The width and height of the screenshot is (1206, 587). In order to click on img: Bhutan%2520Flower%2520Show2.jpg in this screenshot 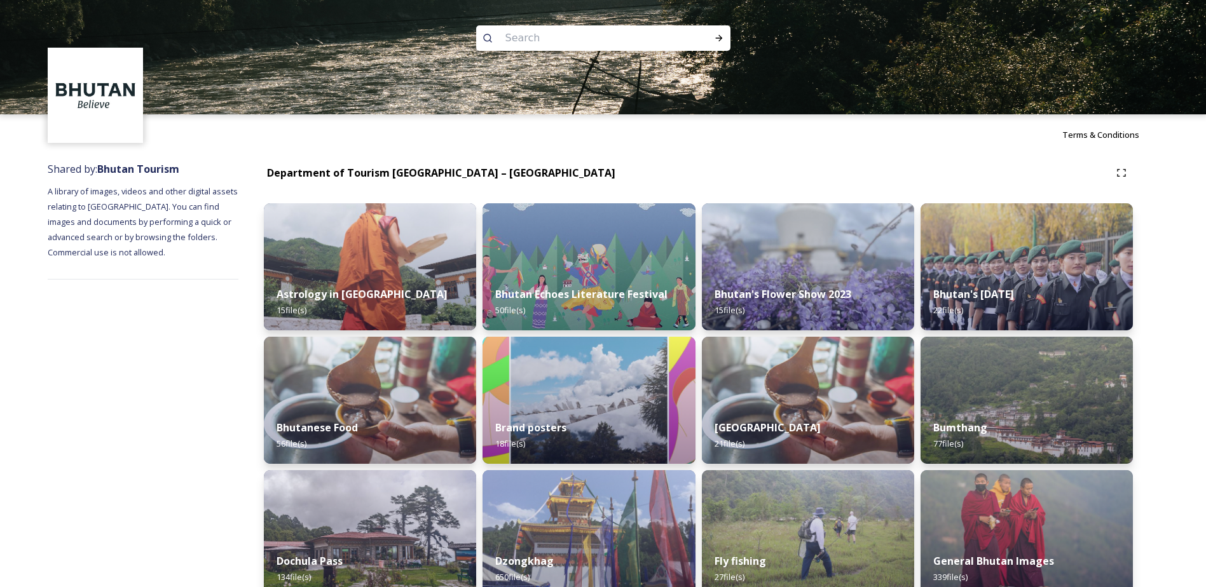, I will do `click(808, 267)`.